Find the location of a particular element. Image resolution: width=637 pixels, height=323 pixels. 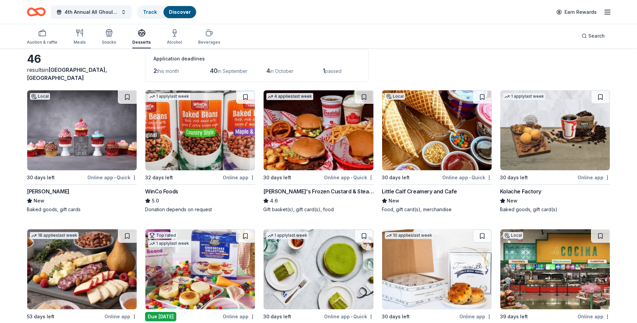

button: Snacks is located at coordinates (109, 37).